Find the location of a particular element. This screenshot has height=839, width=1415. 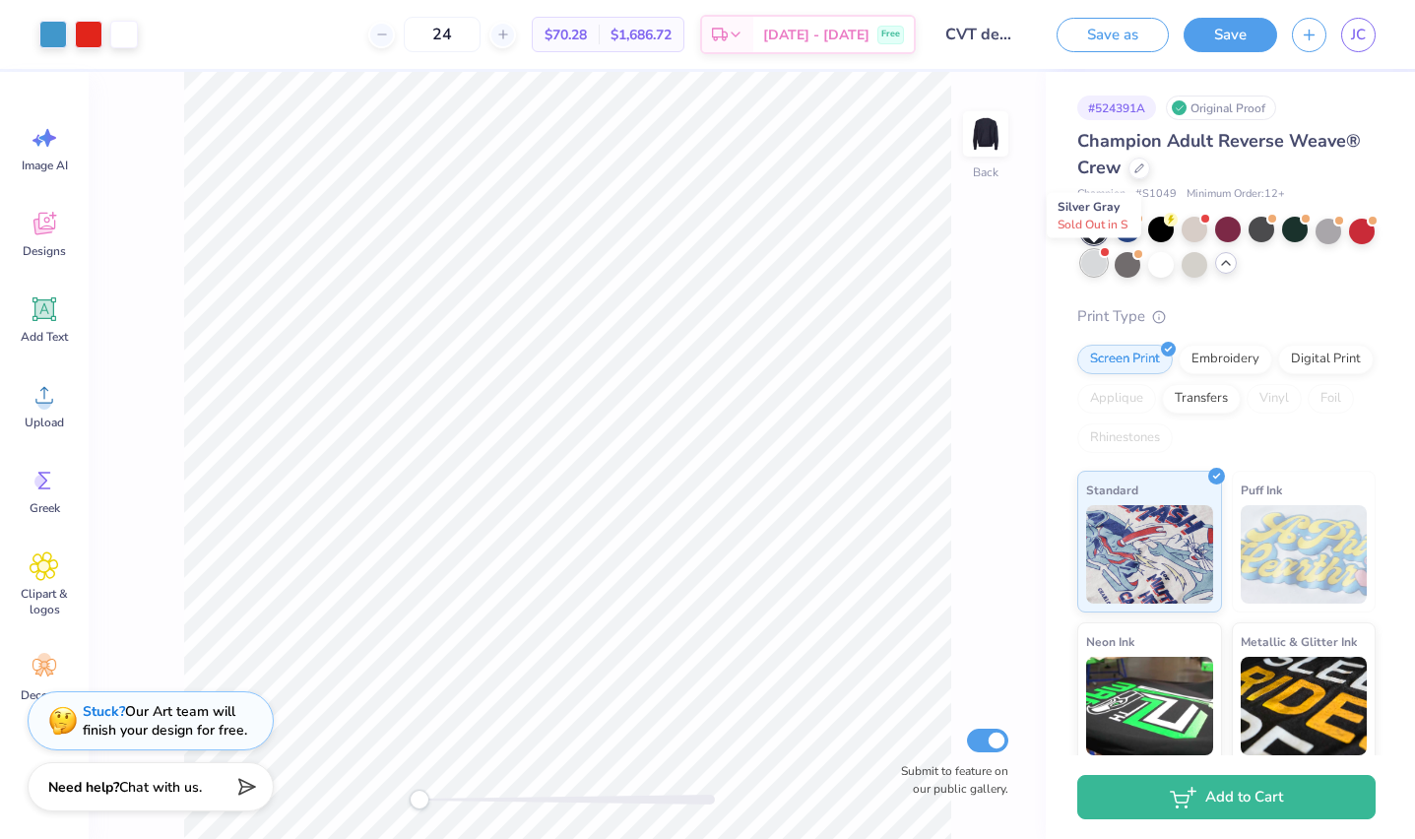

strong: Stuck? is located at coordinates (103, 711).